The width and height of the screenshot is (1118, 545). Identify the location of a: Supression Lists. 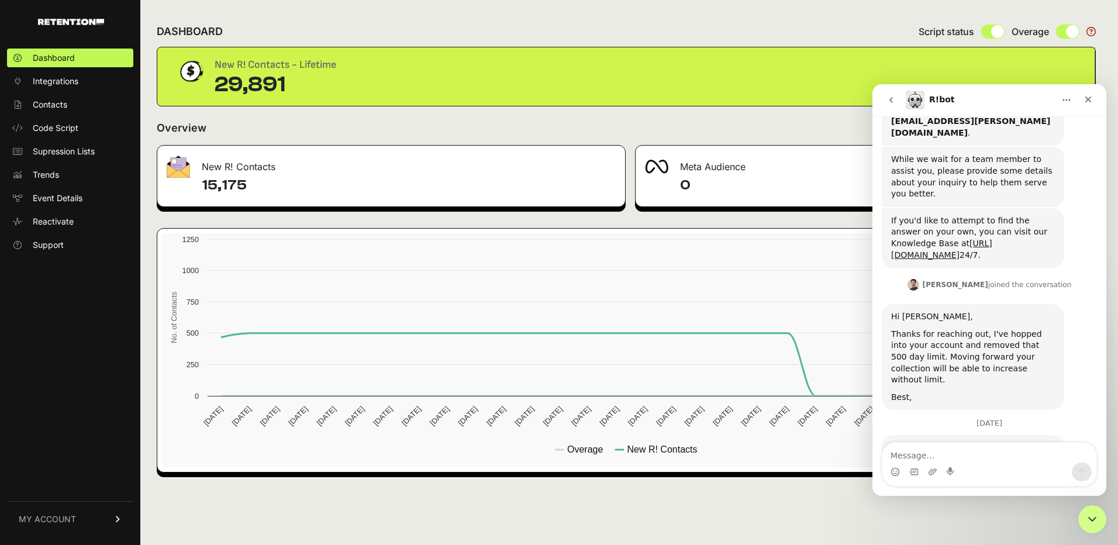
(70, 151).